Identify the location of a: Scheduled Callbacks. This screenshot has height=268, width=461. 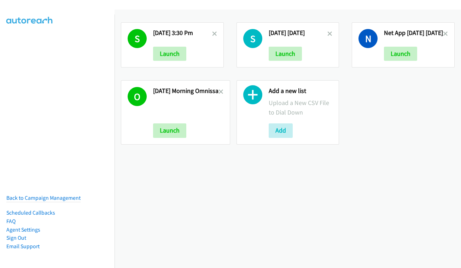
(31, 212).